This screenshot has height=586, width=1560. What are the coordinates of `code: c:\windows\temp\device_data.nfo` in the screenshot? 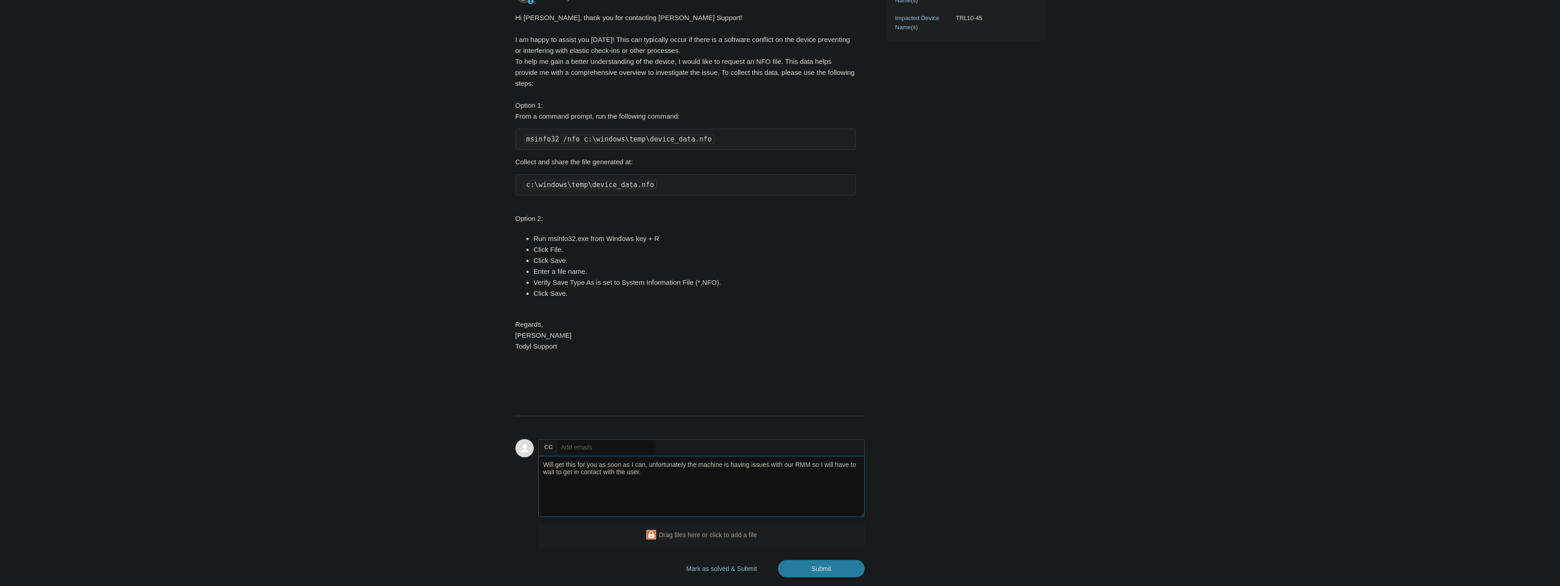 It's located at (590, 185).